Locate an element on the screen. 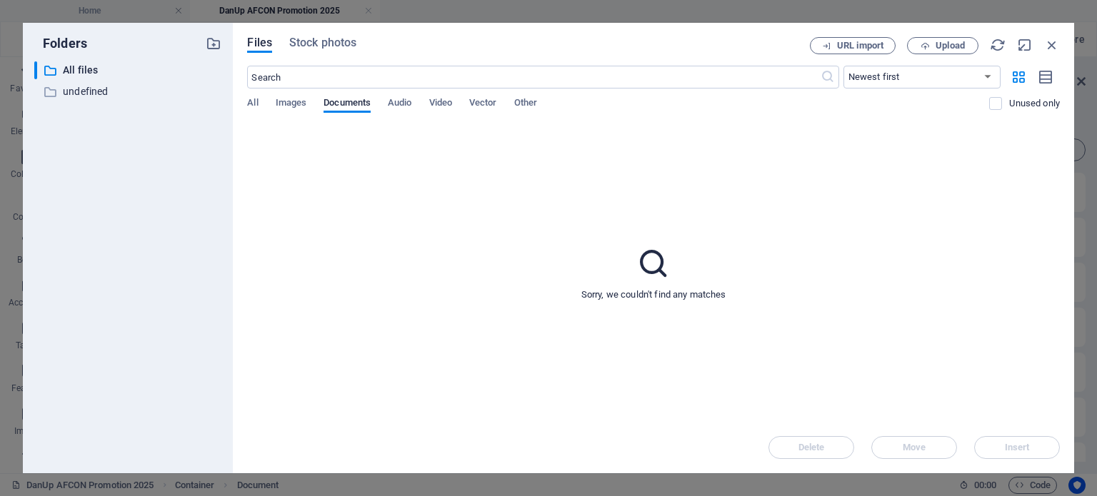 This screenshot has width=1097, height=496. input: Search is located at coordinates (533, 77).